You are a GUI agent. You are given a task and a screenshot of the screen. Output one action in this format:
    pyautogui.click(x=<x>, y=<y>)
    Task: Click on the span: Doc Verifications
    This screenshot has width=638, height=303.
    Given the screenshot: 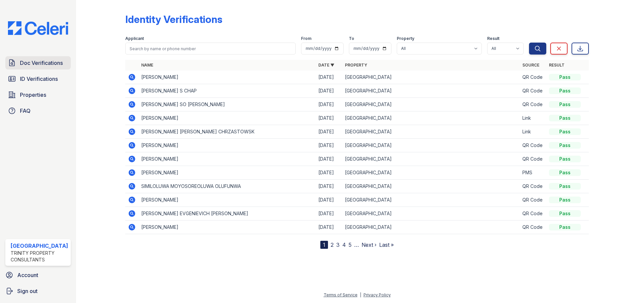 What is the action you would take?
    pyautogui.click(x=41, y=63)
    